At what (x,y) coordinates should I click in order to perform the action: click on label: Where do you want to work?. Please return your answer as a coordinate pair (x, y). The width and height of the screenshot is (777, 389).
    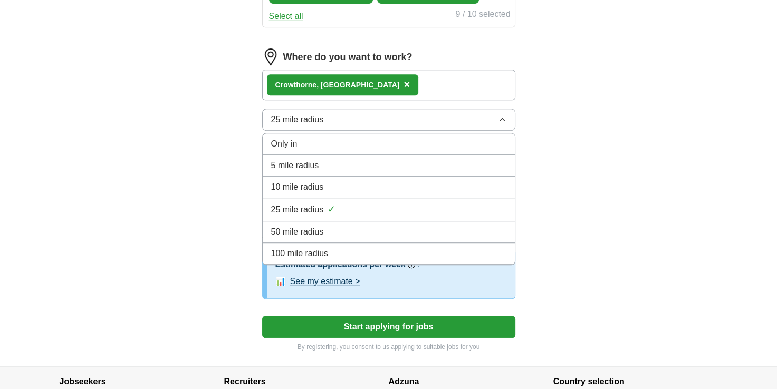
    Looking at the image, I should click on (348, 57).